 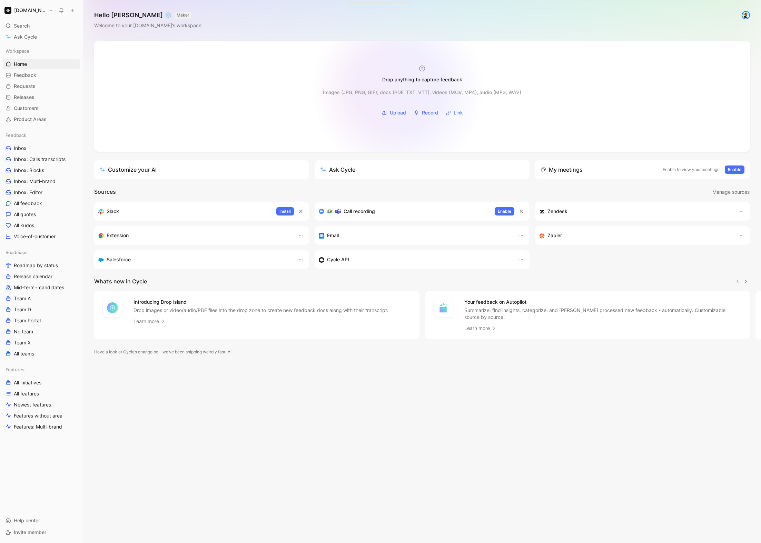 I want to click on a: Product Areas, so click(x=41, y=119).